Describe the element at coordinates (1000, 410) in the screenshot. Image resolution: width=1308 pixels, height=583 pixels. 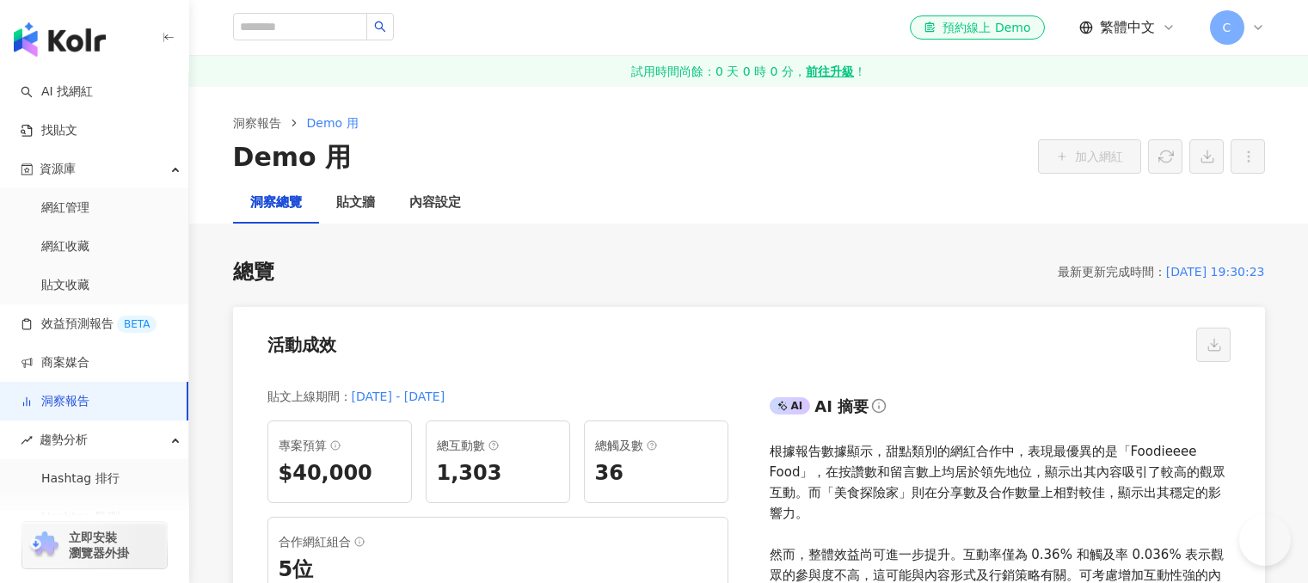
I see `div: AIAI 摘要` at that location.